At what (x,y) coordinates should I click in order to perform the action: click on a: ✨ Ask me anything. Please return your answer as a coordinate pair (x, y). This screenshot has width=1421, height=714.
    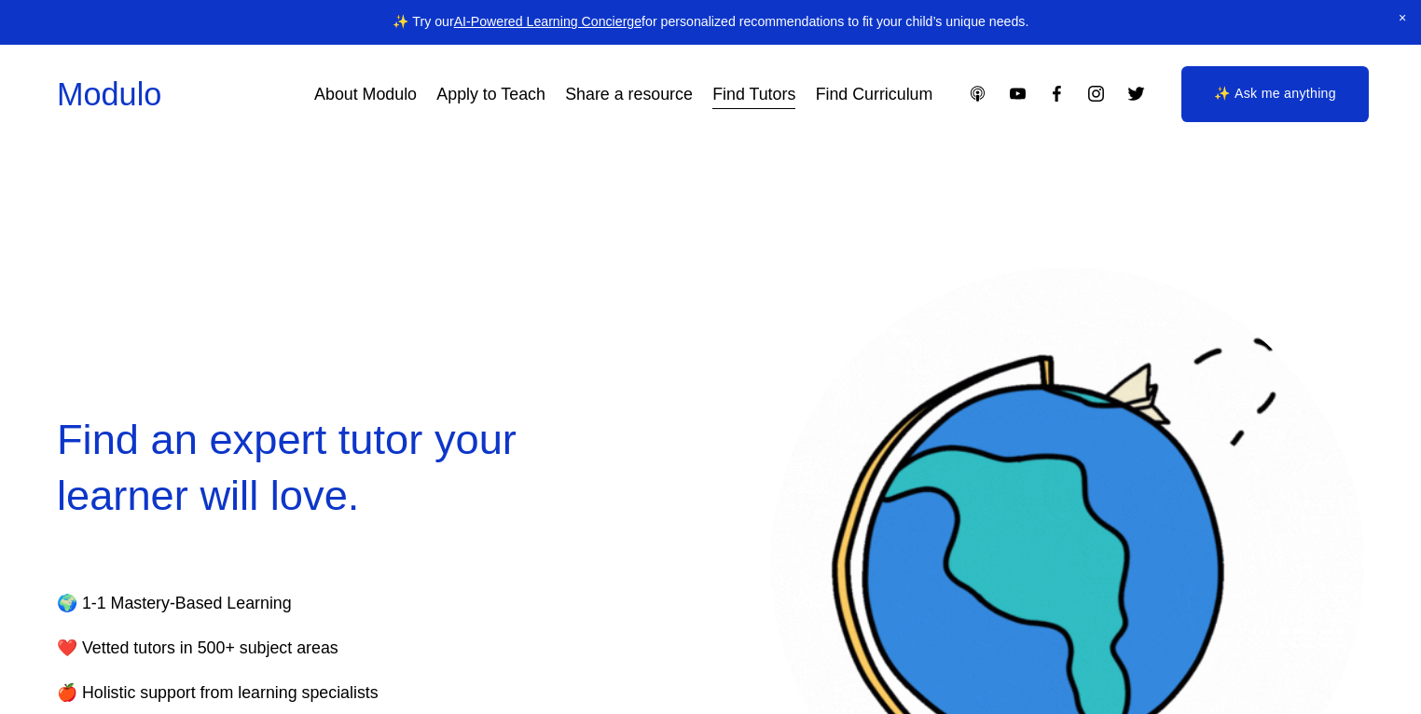
    Looking at the image, I should click on (1275, 94).